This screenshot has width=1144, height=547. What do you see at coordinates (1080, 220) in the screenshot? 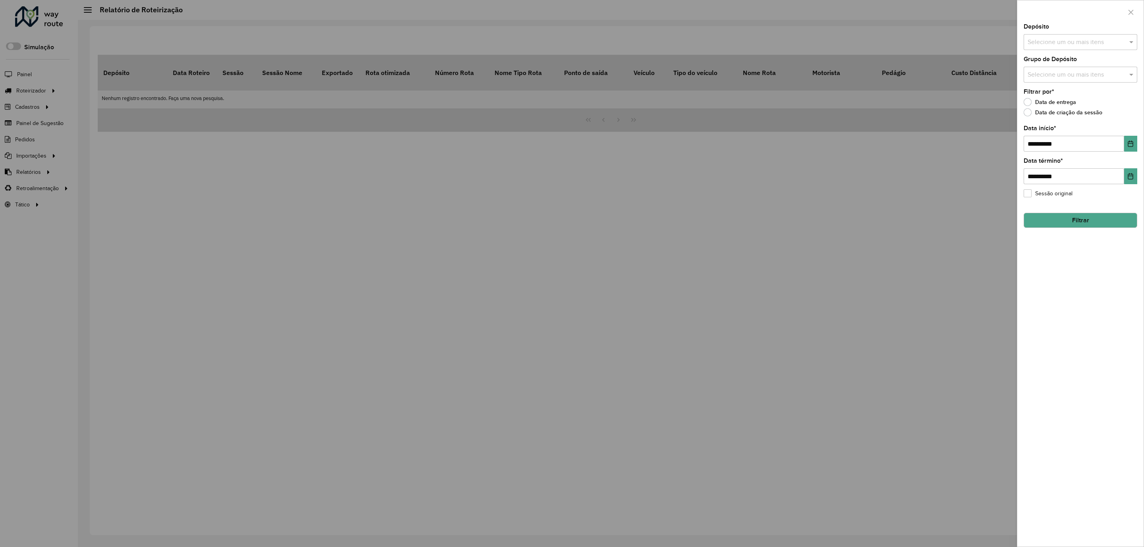
I see `button: Filtrar` at bounding box center [1080, 220].